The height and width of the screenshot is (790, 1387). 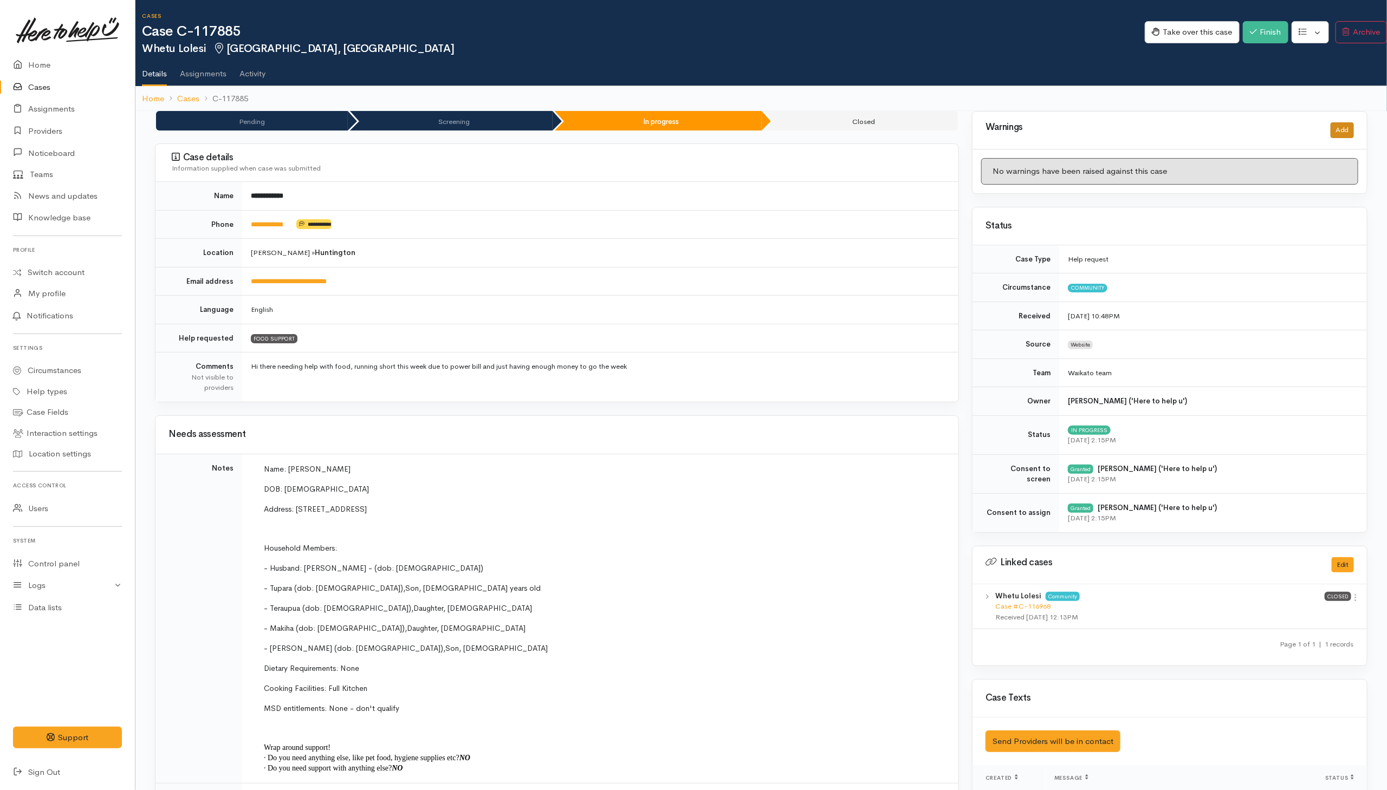 What do you see at coordinates (328, 768) in the screenshot?
I see `span: · Do you need support with anything else?` at bounding box center [328, 768].